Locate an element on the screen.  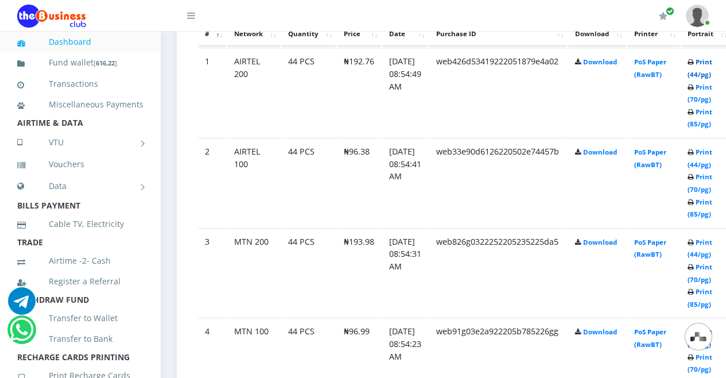
a: Miscellaneous Payments is located at coordinates (80, 105).